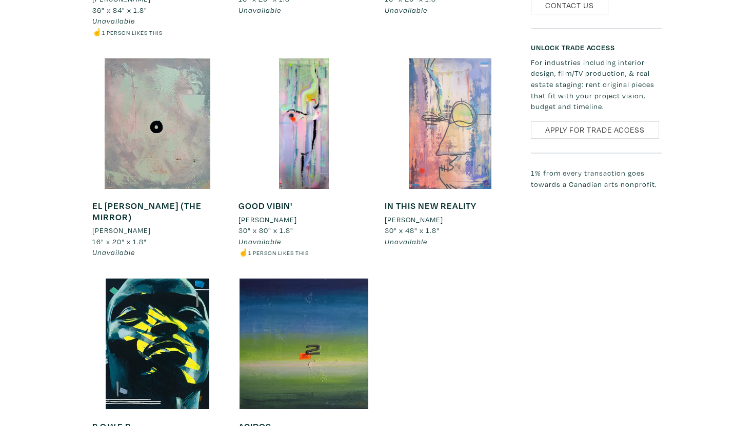 This screenshot has height=426, width=754. I want to click on span: 16" x 20" x 1.8", so click(119, 241).